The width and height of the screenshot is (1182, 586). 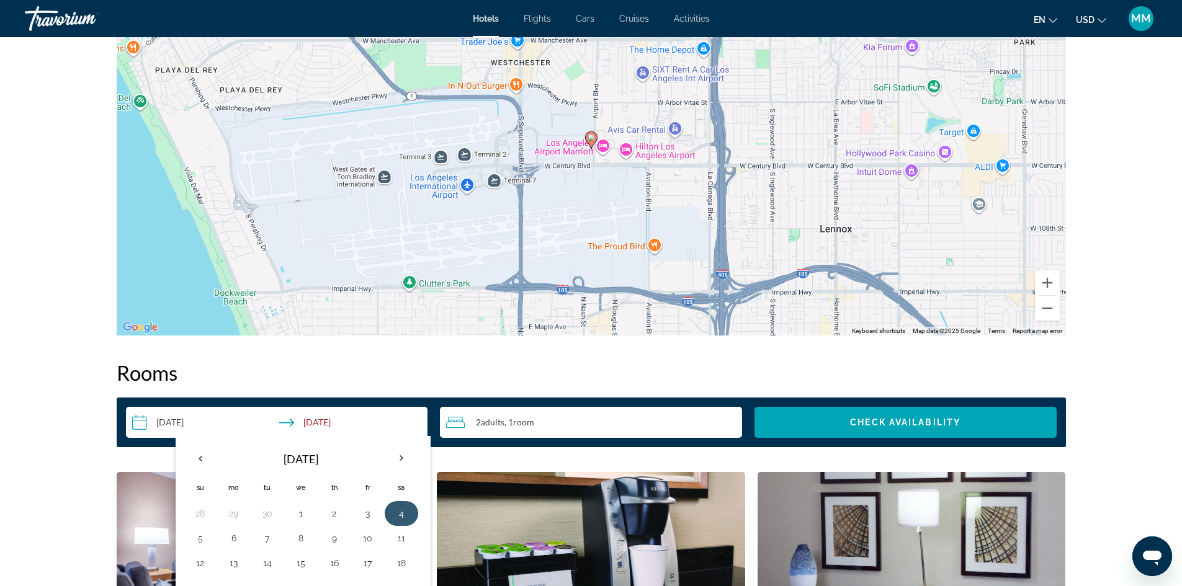 I want to click on button: Day 16, so click(x=334, y=563).